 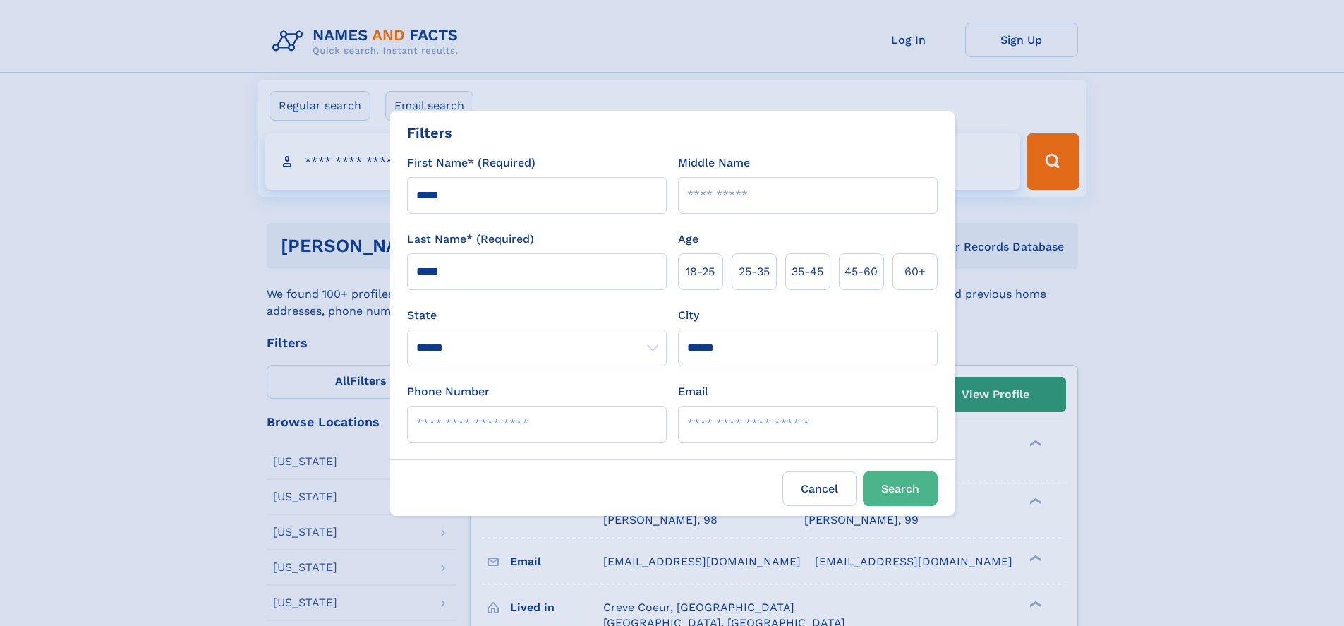 What do you see at coordinates (689, 315) in the screenshot?
I see `label: City` at bounding box center [689, 315].